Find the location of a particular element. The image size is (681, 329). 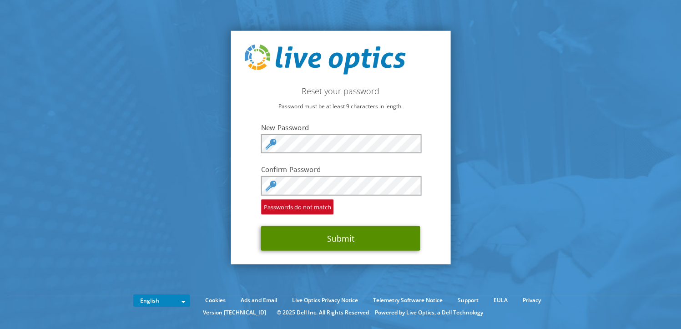

img: live_optics_svg.svg is located at coordinates (325, 60).